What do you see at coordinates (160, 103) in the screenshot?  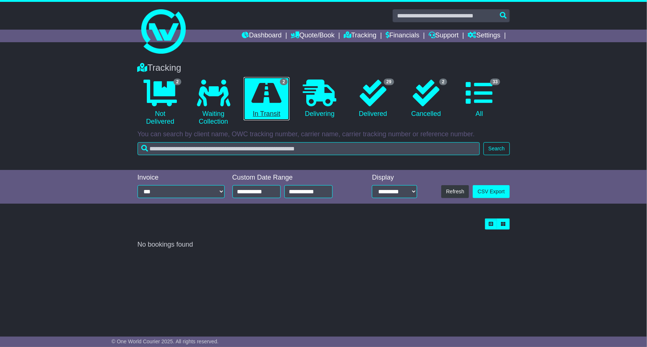 I see `a: 2 Not Delivered` at bounding box center [160, 103].